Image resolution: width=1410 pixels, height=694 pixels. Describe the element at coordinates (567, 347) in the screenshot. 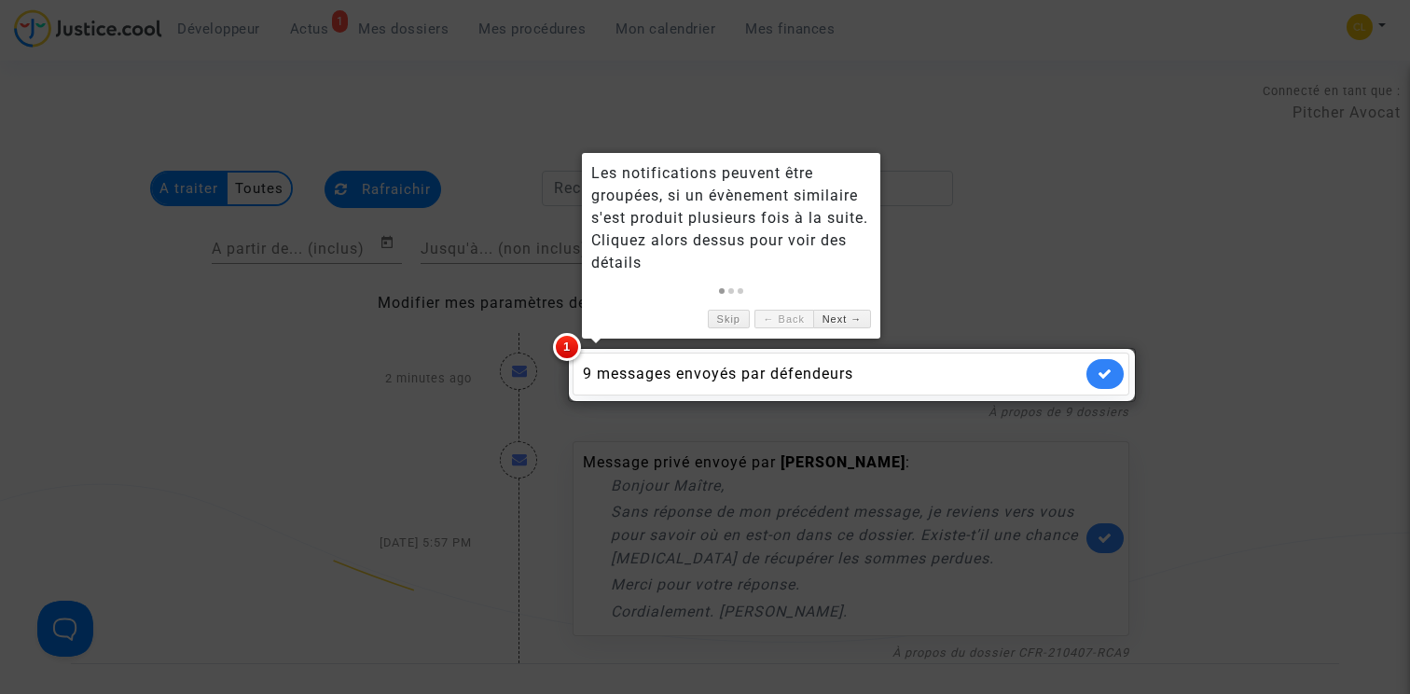

I see `span: 1` at that location.